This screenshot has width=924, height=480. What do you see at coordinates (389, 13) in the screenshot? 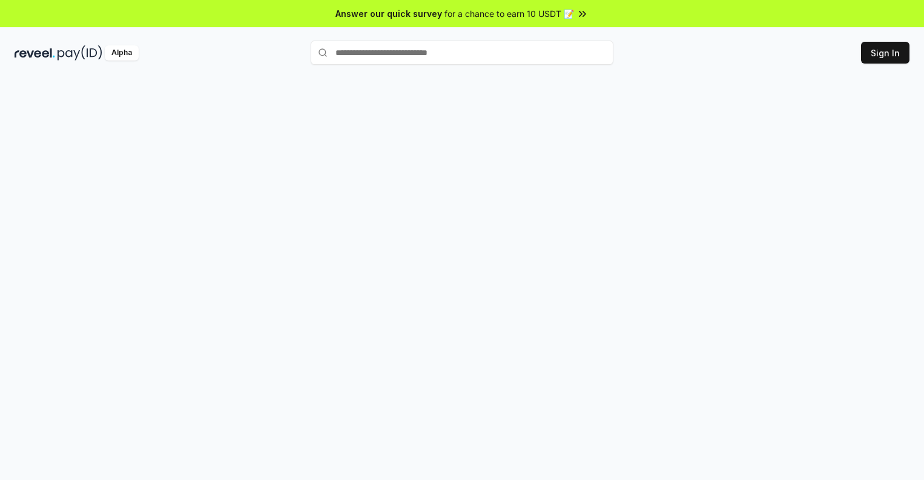
I see `span: Answer our quick survey` at bounding box center [389, 13].